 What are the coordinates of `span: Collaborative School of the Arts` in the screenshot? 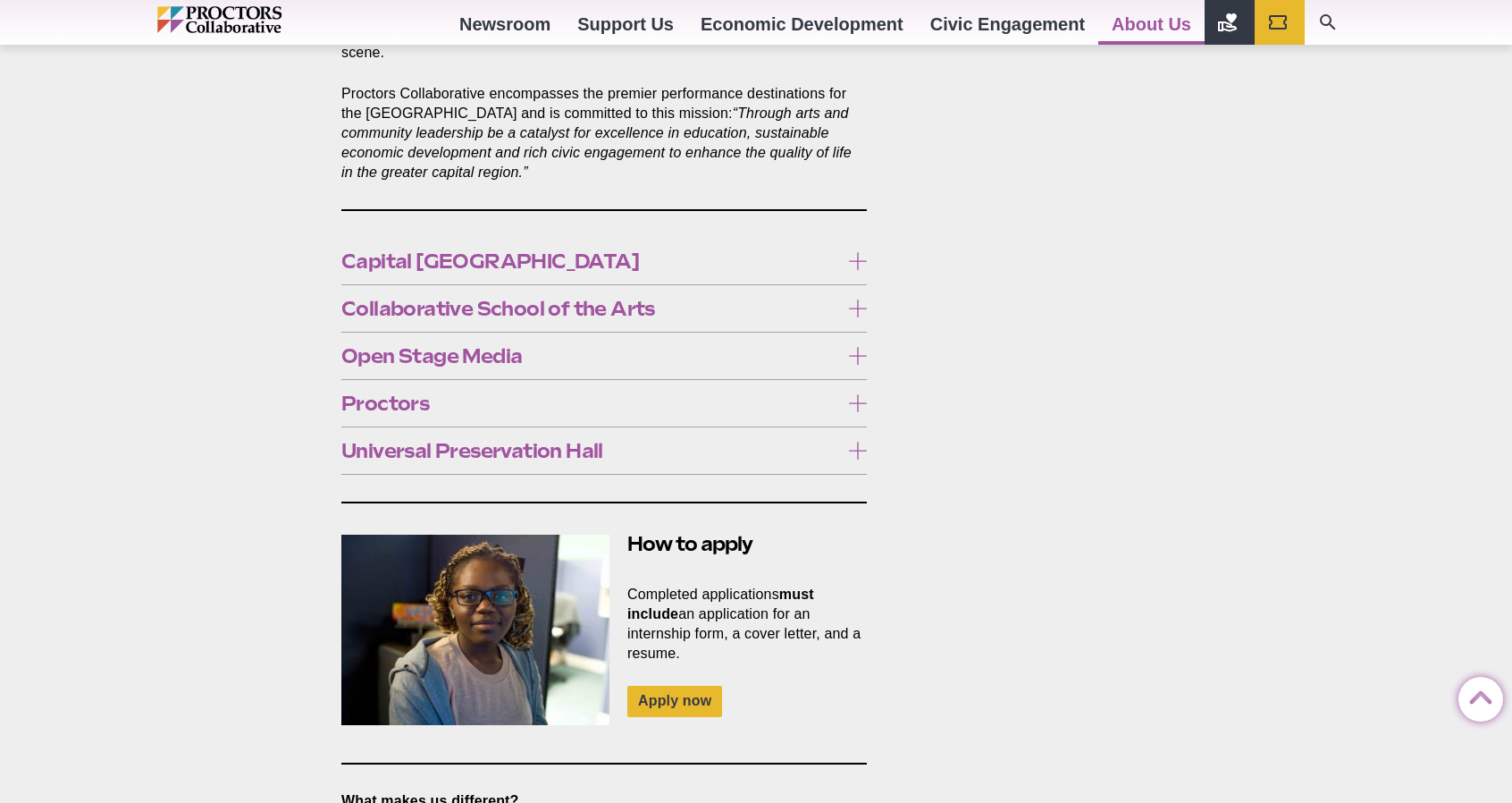 It's located at (589, 309).